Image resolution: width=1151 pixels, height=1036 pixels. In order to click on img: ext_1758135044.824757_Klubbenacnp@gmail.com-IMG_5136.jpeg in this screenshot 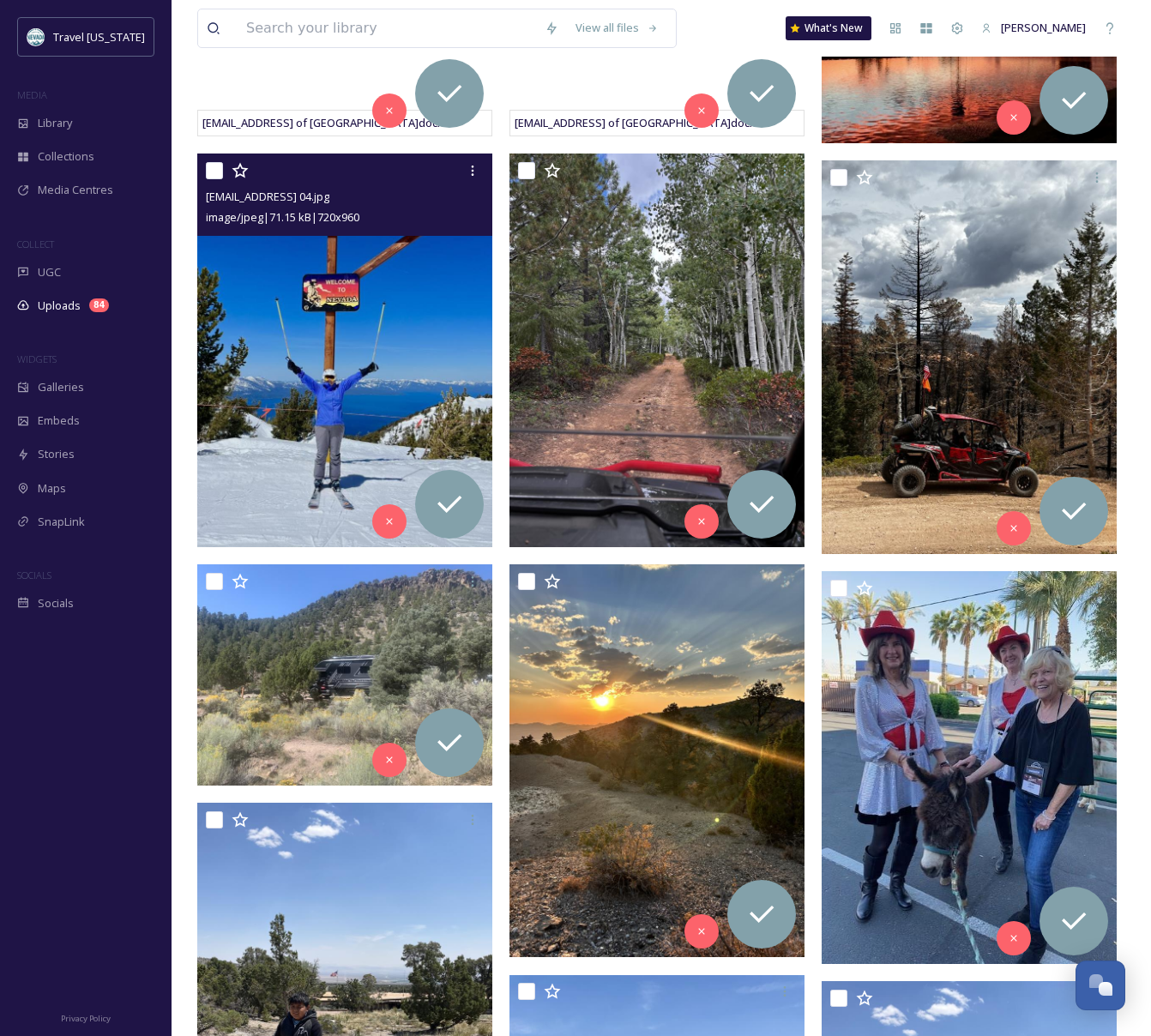, I will do `click(657, 350)`.